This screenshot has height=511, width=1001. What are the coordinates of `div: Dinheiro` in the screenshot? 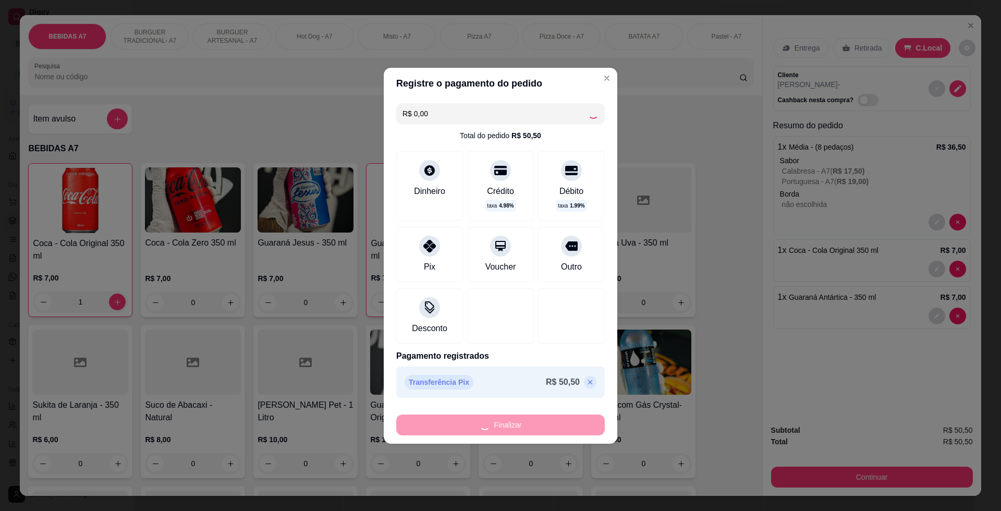 It's located at (430, 191).